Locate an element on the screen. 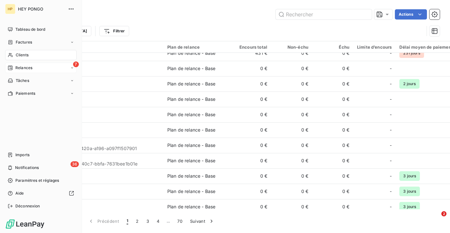 This screenshot has width=450, height=233. div: Plan de relance is located at coordinates (197, 47).